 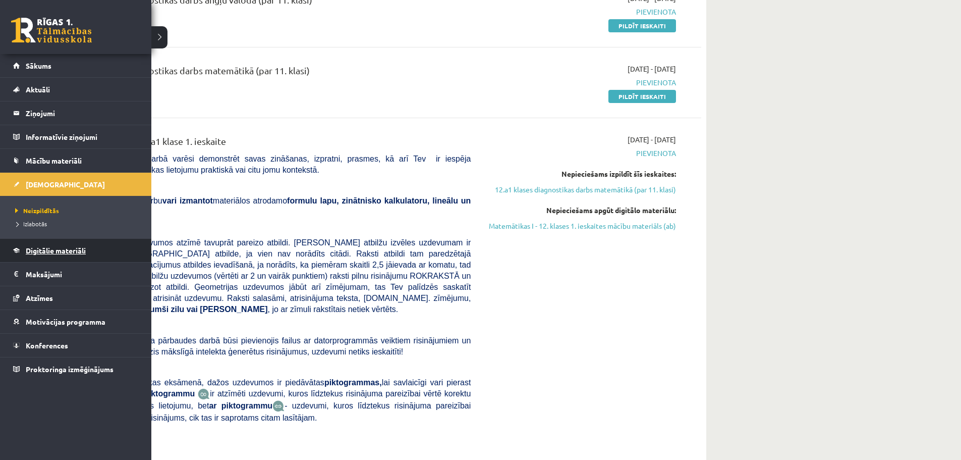 I want to click on a: Maksājumi, so click(x=76, y=274).